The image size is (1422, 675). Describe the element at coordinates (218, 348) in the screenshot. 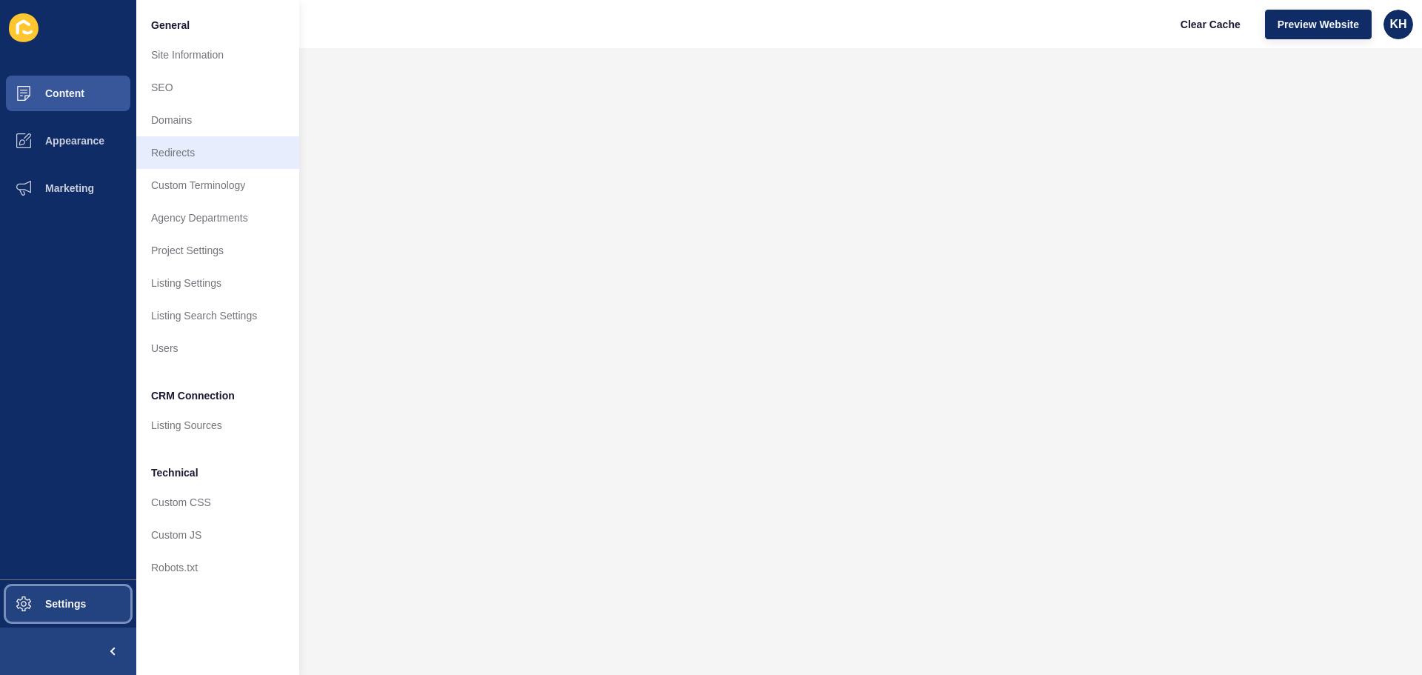

I see `a: Users` at that location.